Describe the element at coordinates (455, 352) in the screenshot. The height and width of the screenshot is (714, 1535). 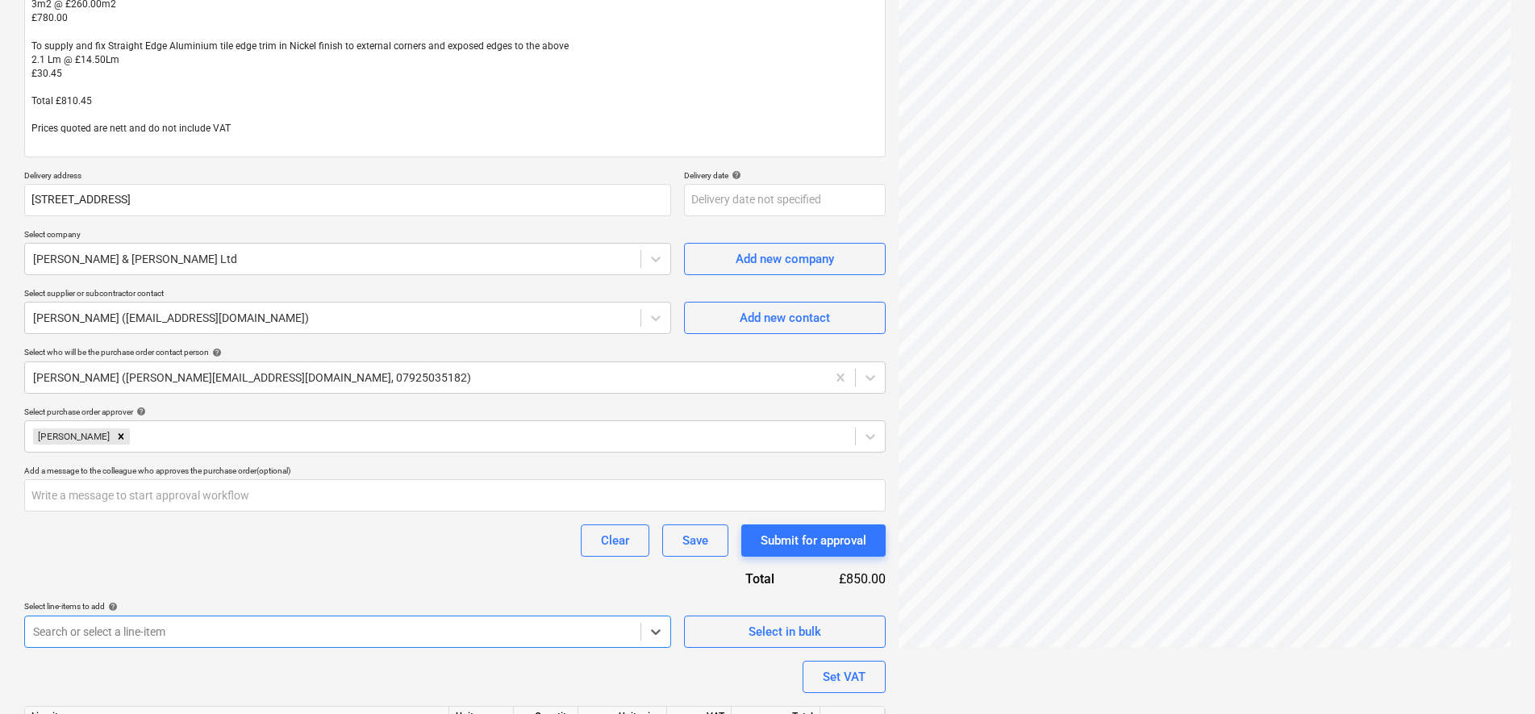
I see `div: Select who will be the purchase order contact person` at that location.